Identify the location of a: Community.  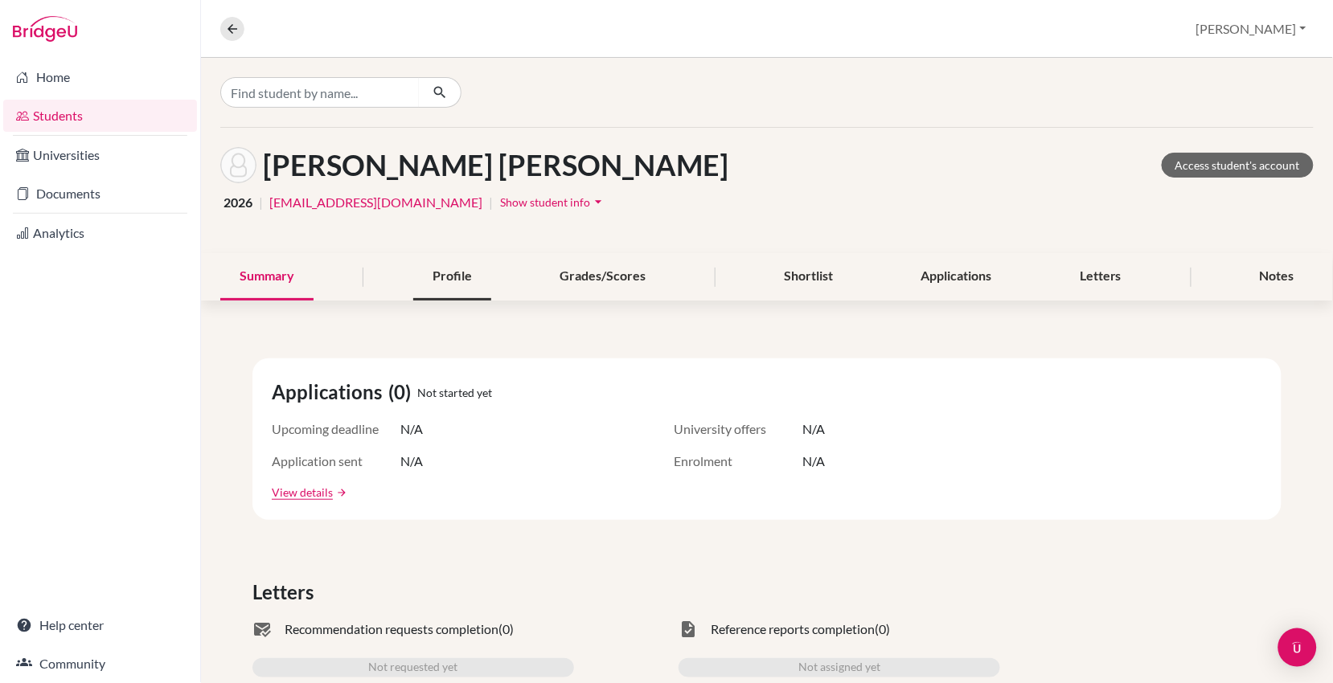
(100, 664).